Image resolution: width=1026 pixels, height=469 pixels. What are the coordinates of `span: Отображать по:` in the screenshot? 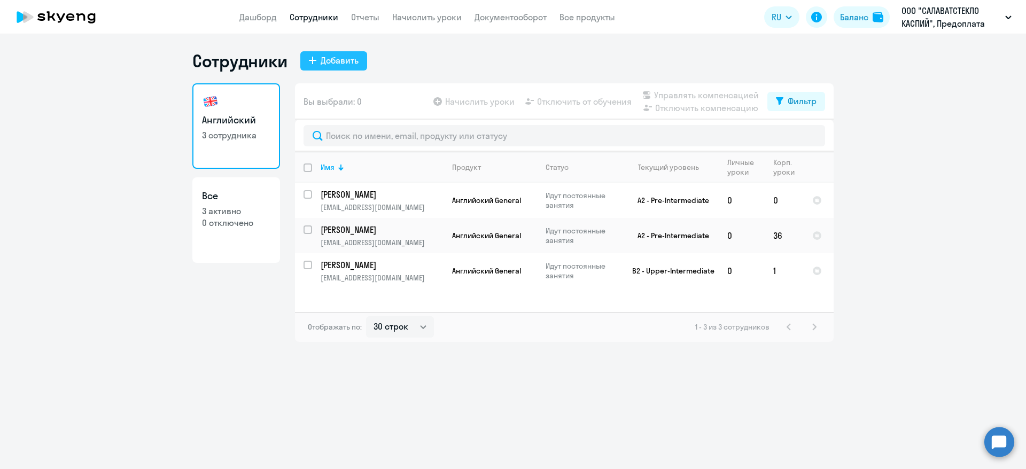 It's located at (335, 327).